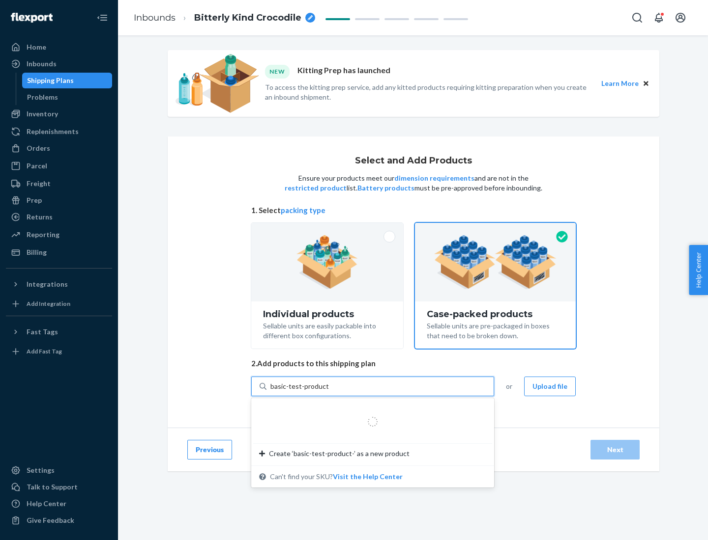 The width and height of the screenshot is (708, 540). Describe the element at coordinates (620, 84) in the screenshot. I see `button: Learn More` at that location.